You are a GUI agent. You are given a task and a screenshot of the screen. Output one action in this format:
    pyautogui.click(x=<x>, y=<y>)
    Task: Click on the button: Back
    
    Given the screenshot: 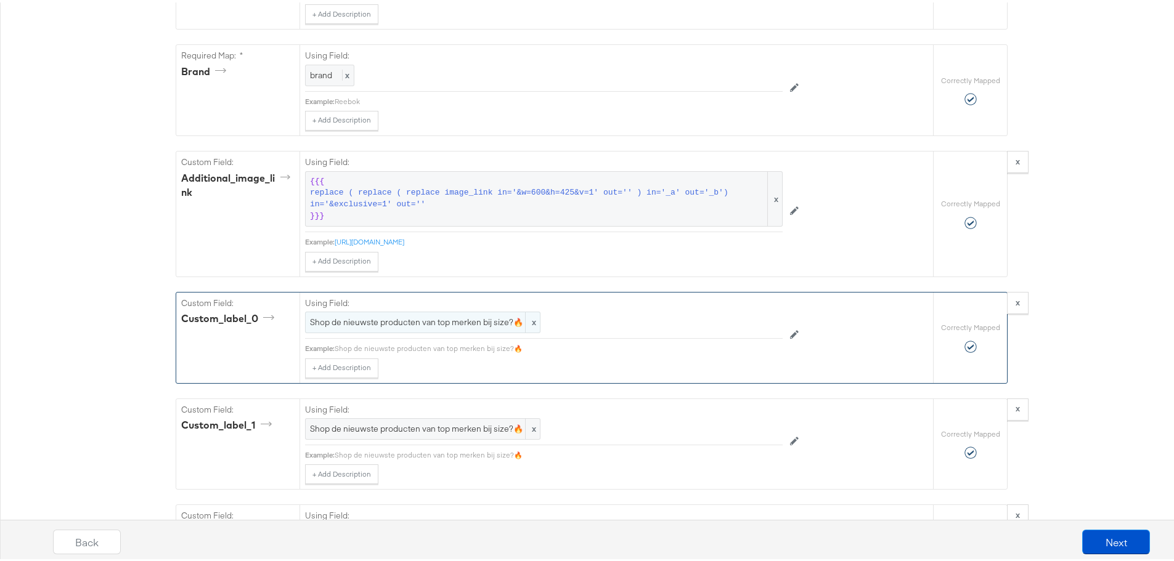 What is the action you would take?
    pyautogui.click(x=87, y=540)
    